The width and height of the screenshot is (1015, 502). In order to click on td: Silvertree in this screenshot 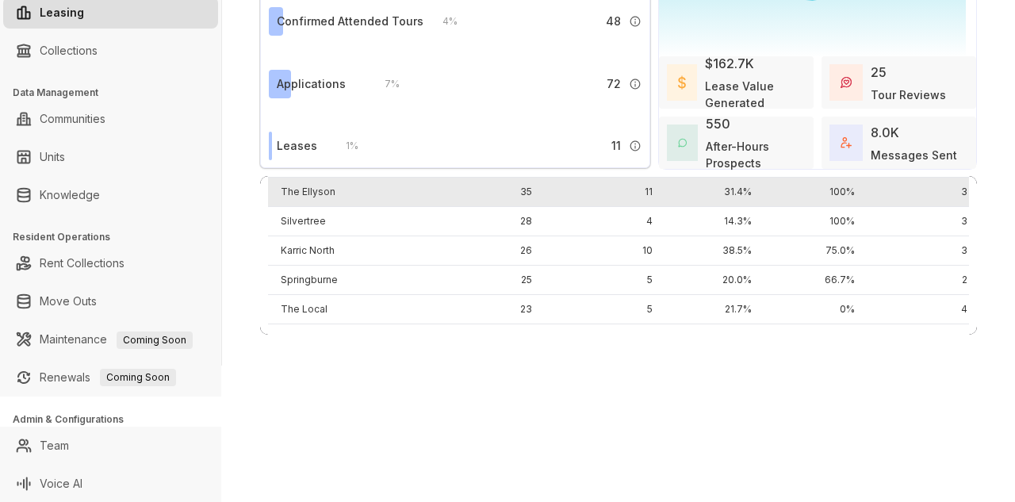, I will do `click(356, 221)`.